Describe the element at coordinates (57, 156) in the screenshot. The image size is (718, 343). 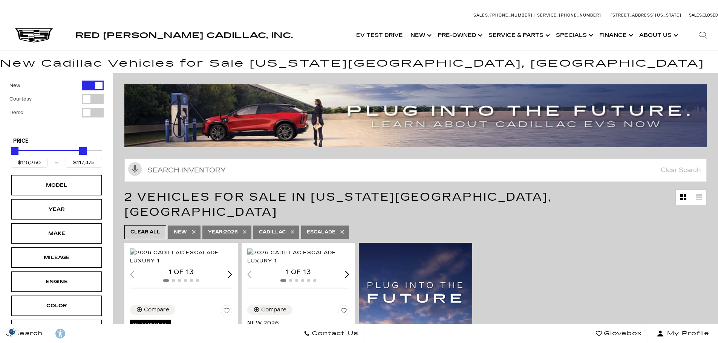
I see `div: Price` at that location.